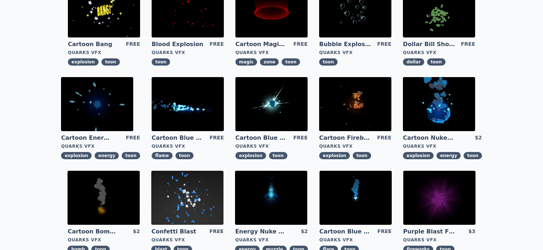  I want to click on a: Cartoon Blue Flare, so click(345, 232).